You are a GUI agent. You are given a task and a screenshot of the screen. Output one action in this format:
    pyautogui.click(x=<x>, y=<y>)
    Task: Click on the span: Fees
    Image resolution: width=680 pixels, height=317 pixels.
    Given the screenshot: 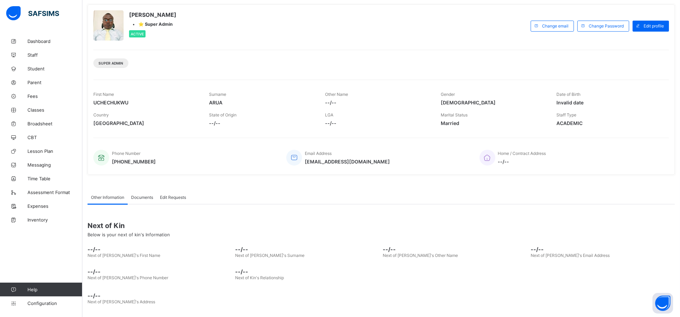 What is the action you would take?
    pyautogui.click(x=55, y=96)
    